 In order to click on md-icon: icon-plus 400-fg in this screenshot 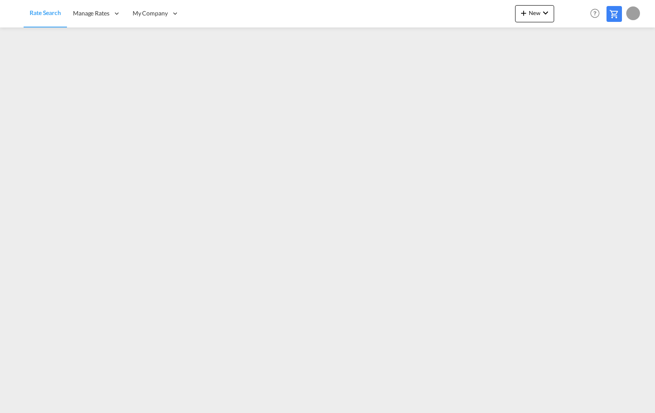, I will do `click(524, 13)`.